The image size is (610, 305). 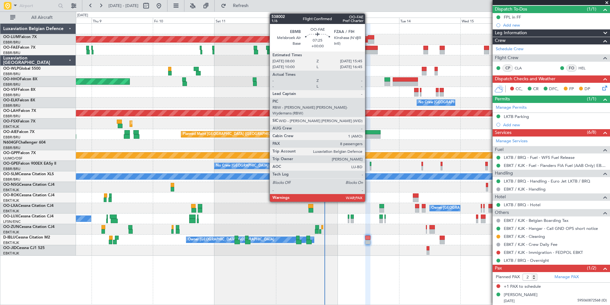 I want to click on a: EBKT / KJK - Belgian Boarding Tax, so click(x=536, y=220).